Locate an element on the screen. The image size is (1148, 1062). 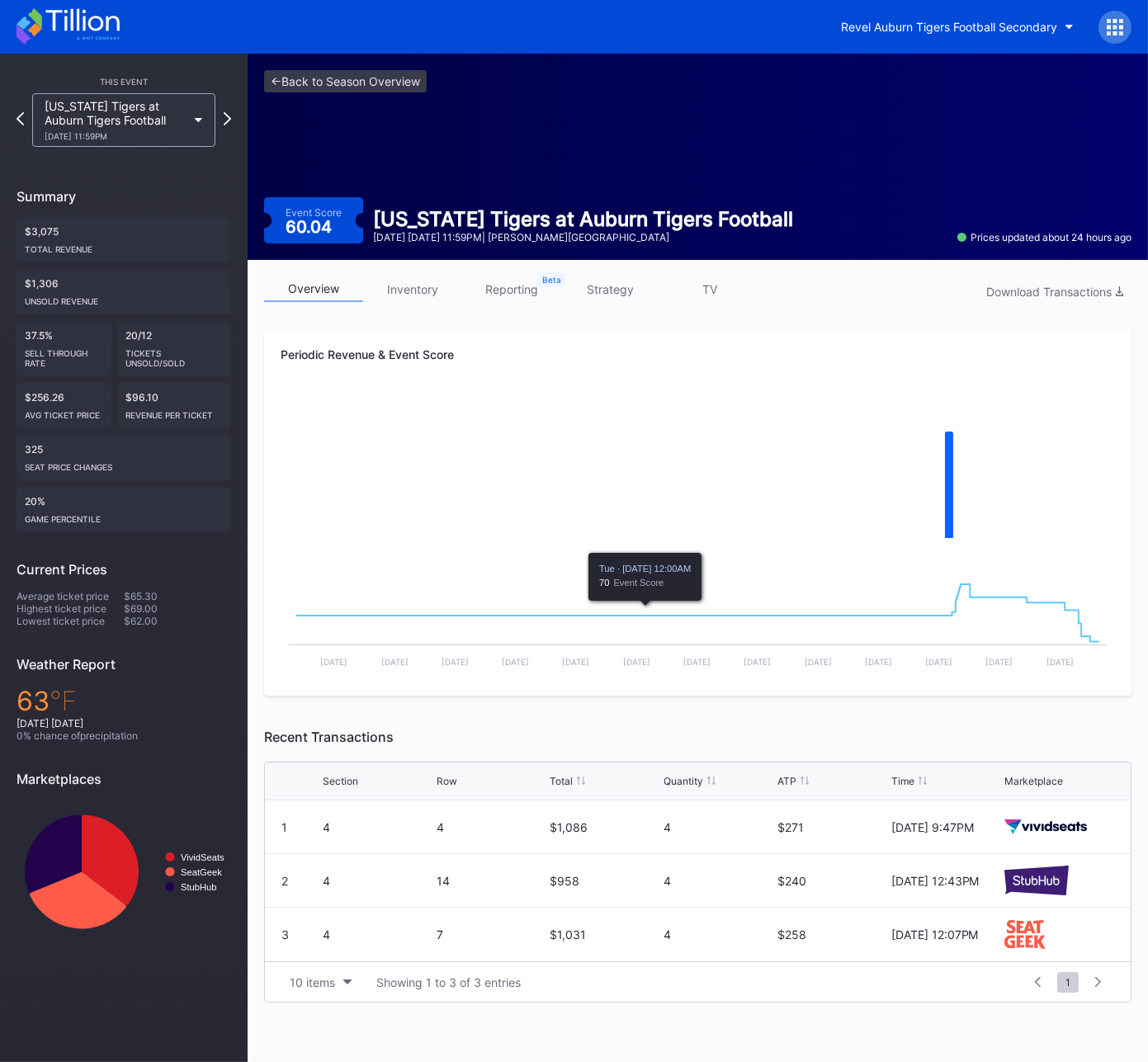
div: $1,031 is located at coordinates (604, 934).